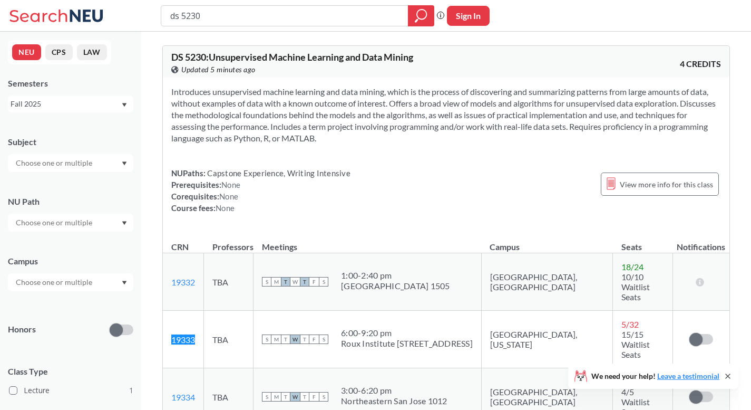  I want to click on button: CPS, so click(59, 52).